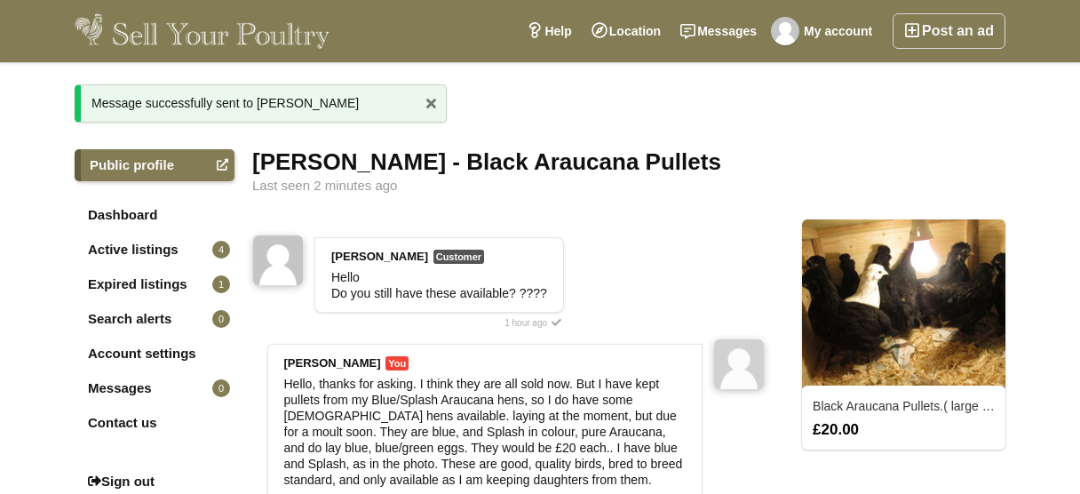  I want to click on a: Location, so click(626, 31).